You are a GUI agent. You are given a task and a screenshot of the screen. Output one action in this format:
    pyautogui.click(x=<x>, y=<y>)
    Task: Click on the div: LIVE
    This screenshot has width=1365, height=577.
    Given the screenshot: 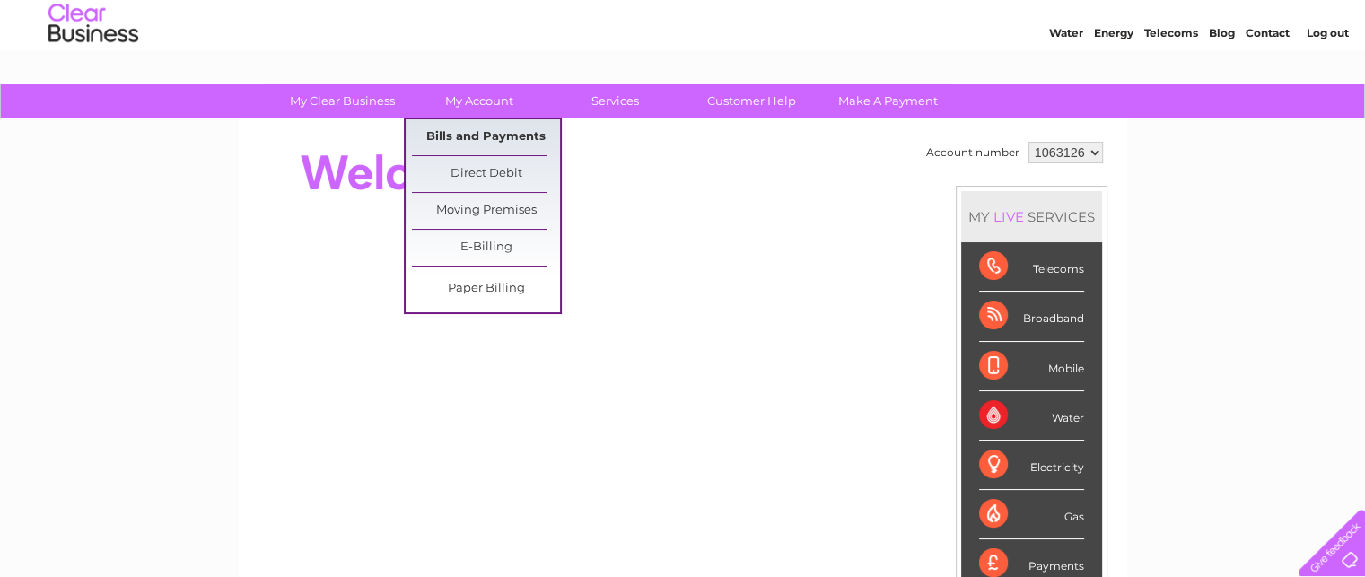 What is the action you would take?
    pyautogui.click(x=1009, y=216)
    